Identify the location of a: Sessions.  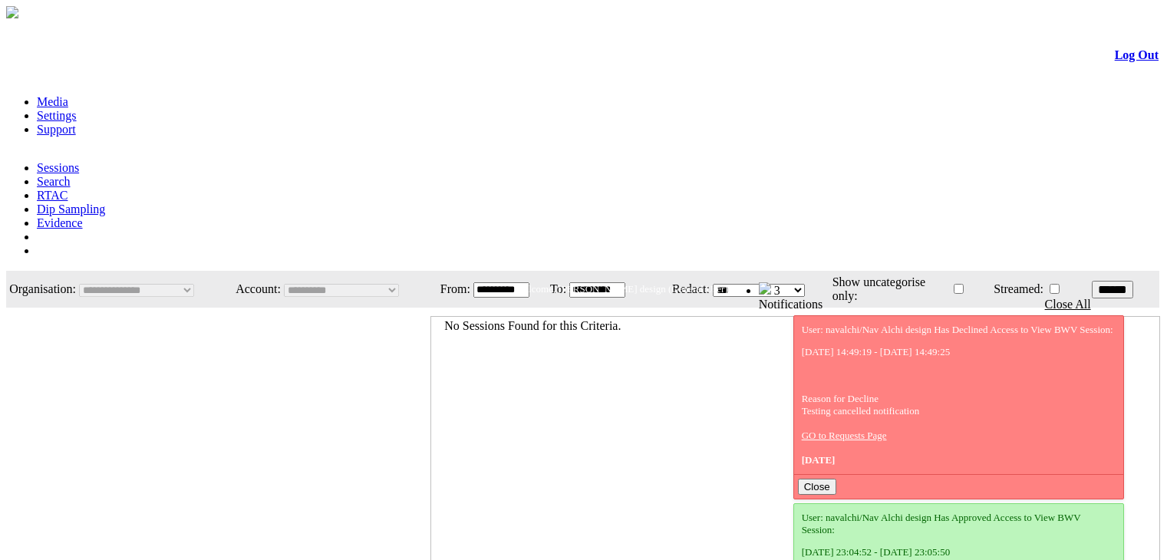
(58, 167).